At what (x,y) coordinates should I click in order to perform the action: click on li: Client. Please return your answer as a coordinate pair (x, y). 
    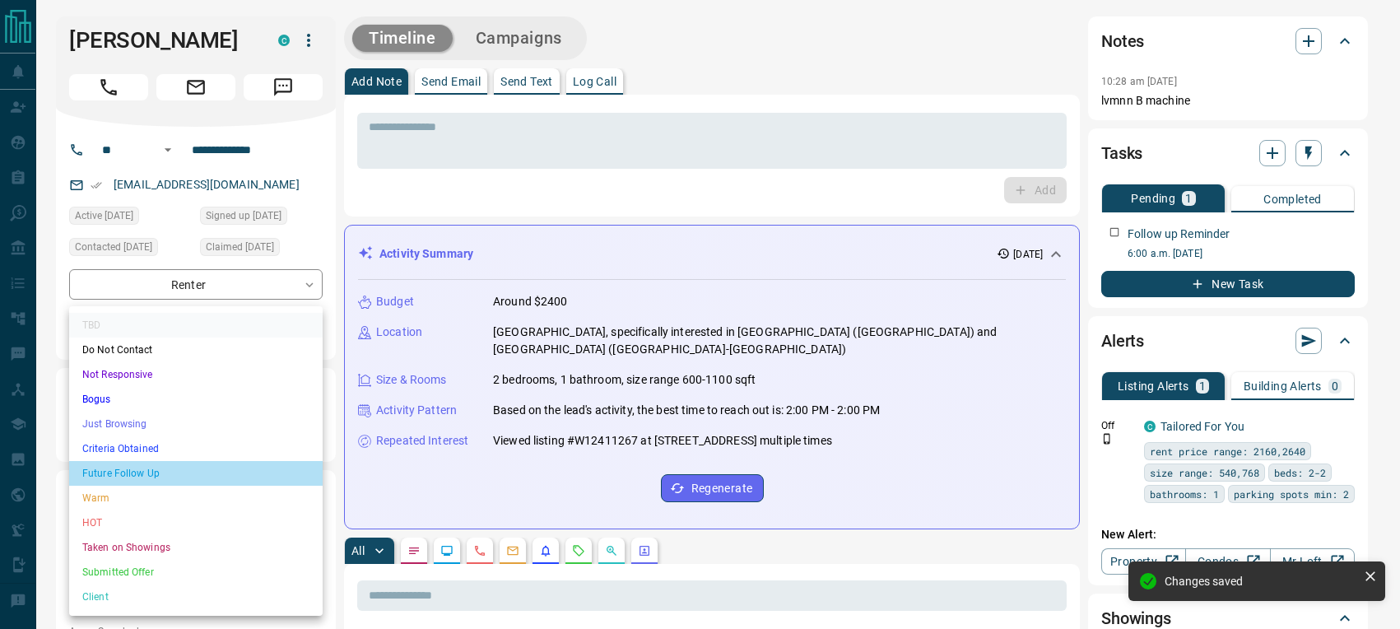
    Looking at the image, I should click on (196, 597).